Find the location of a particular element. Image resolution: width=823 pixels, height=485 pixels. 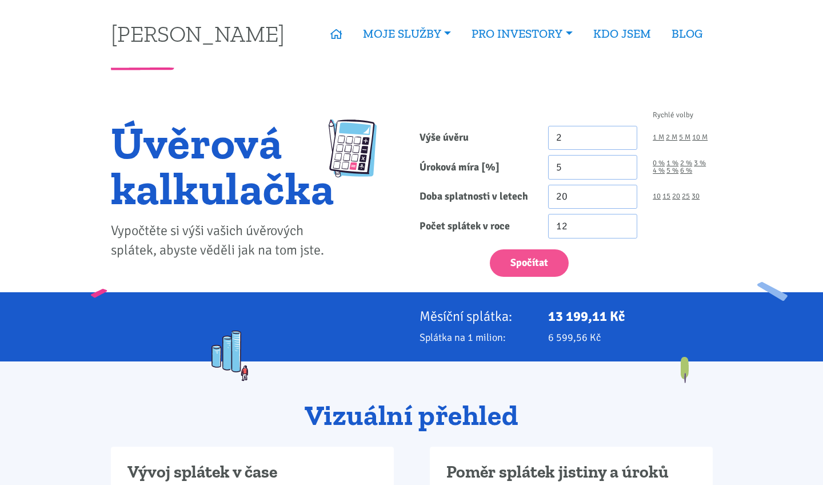

label: Doba splatnosti v letech is located at coordinates (475, 197).